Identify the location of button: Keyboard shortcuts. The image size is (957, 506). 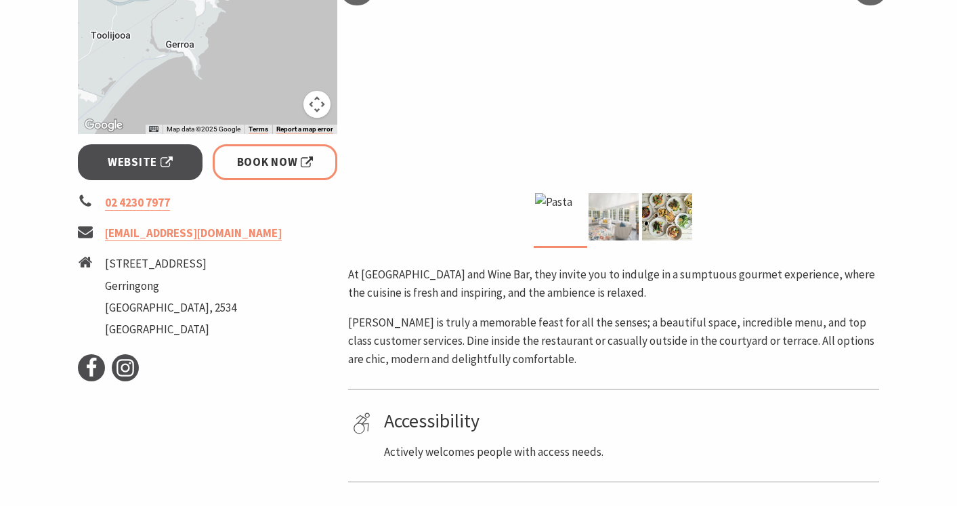
(154, 129).